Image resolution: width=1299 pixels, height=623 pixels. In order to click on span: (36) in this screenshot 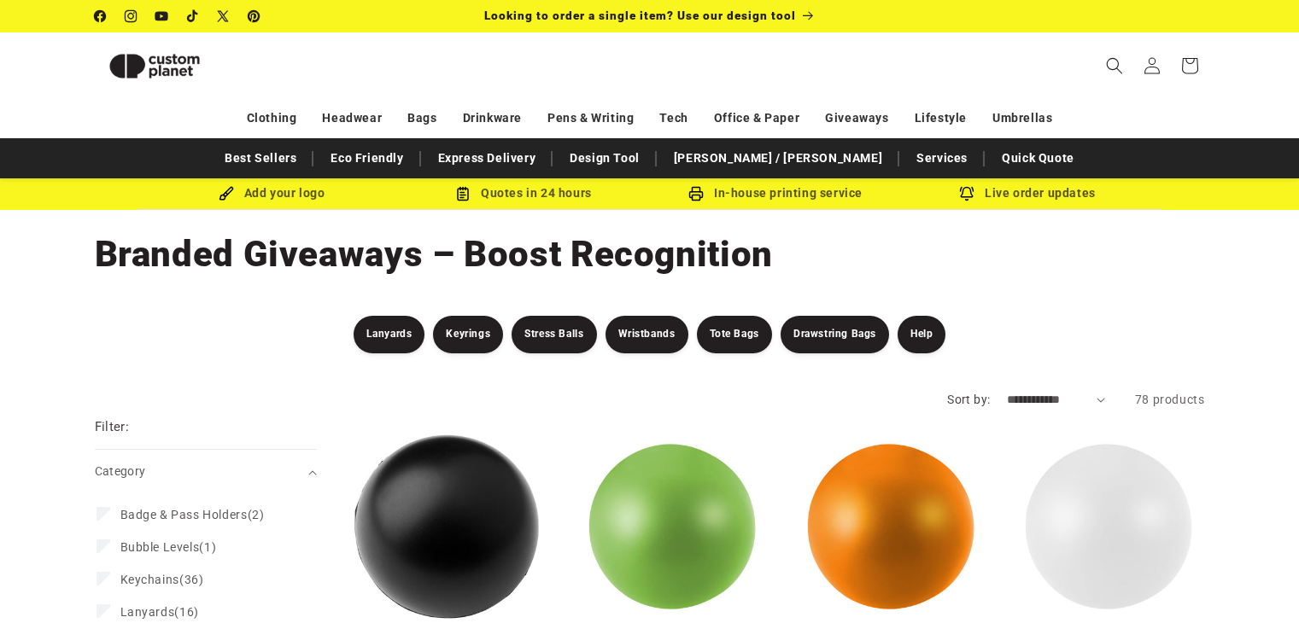, I will do `click(162, 580)`.